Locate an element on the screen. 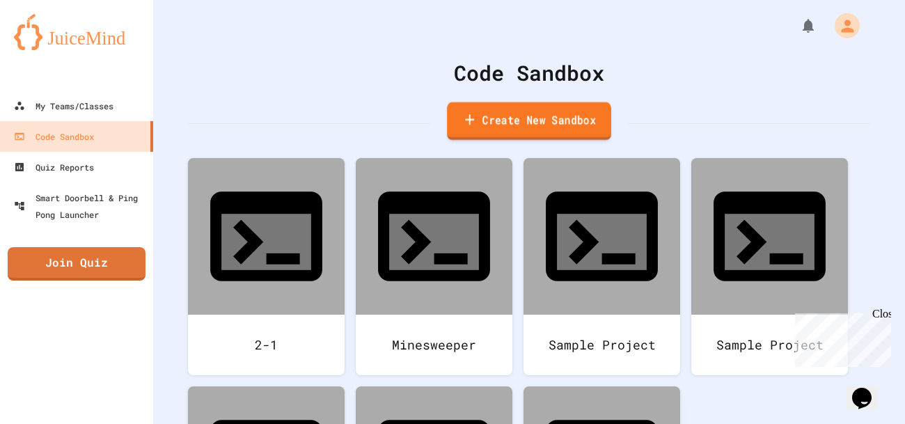 The image size is (905, 424). div: 2-1 is located at coordinates (266, 345).